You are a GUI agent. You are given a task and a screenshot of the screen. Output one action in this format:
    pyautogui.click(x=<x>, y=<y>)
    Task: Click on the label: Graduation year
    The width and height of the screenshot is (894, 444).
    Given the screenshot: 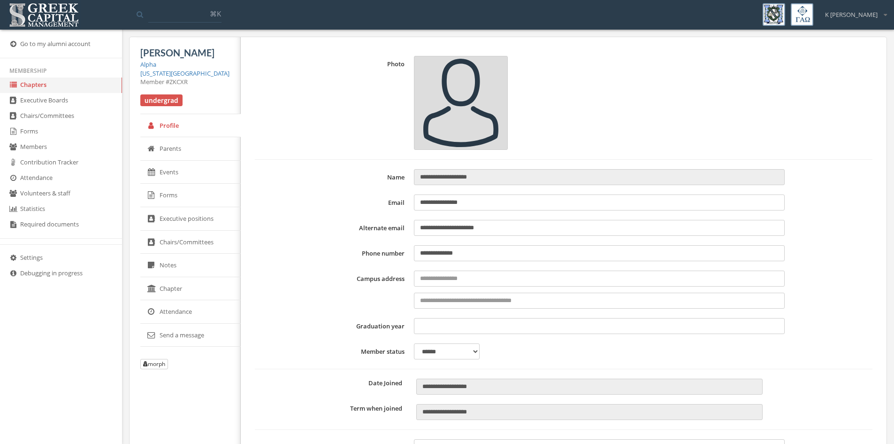 What is the action you would take?
    pyautogui.click(x=332, y=326)
    